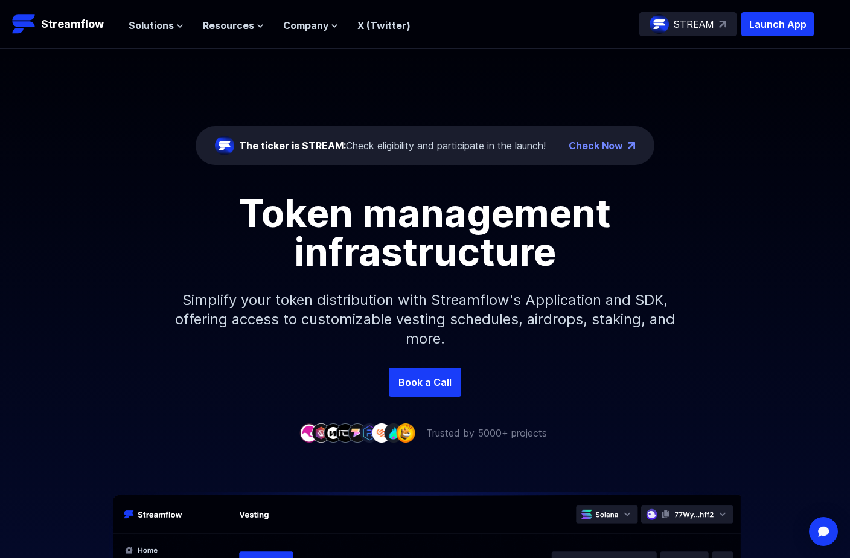 This screenshot has width=850, height=558. What do you see at coordinates (151, 25) in the screenshot?
I see `span: Solutions` at bounding box center [151, 25].